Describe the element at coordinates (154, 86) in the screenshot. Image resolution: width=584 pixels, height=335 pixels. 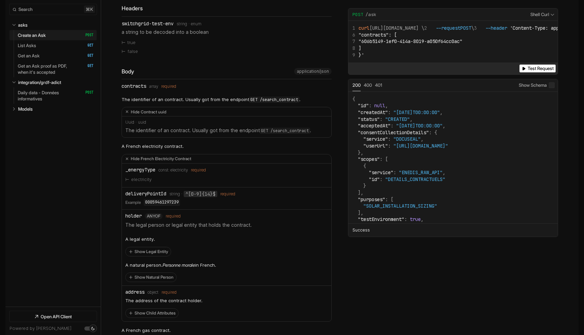
I see `span: array` at that location.